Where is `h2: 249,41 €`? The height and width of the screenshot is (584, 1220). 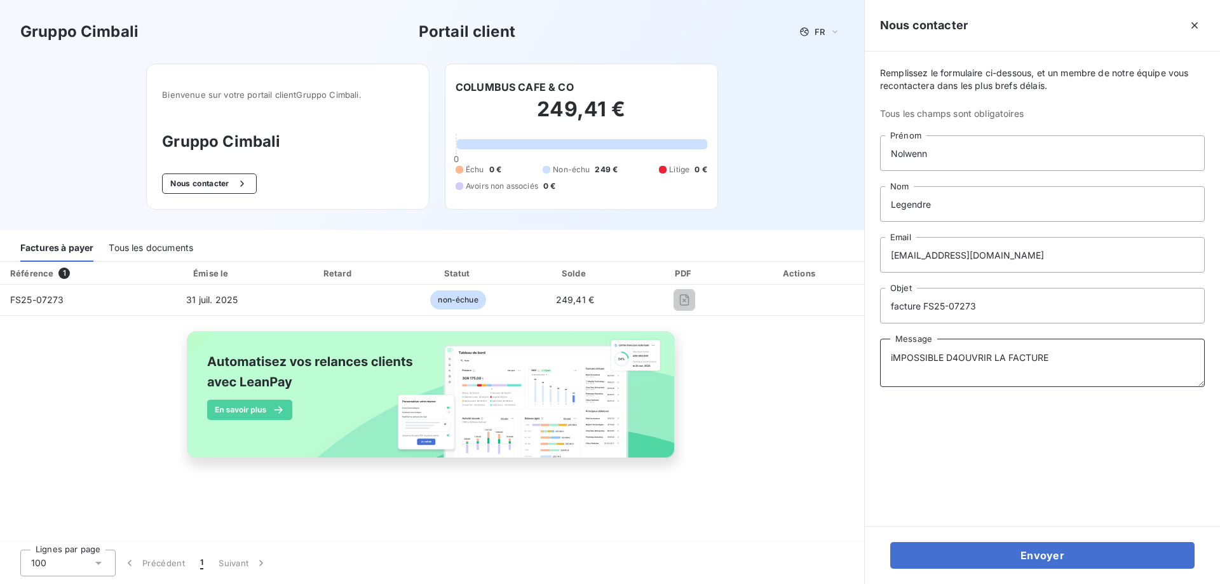
h2: 249,41 € is located at coordinates (581, 116).